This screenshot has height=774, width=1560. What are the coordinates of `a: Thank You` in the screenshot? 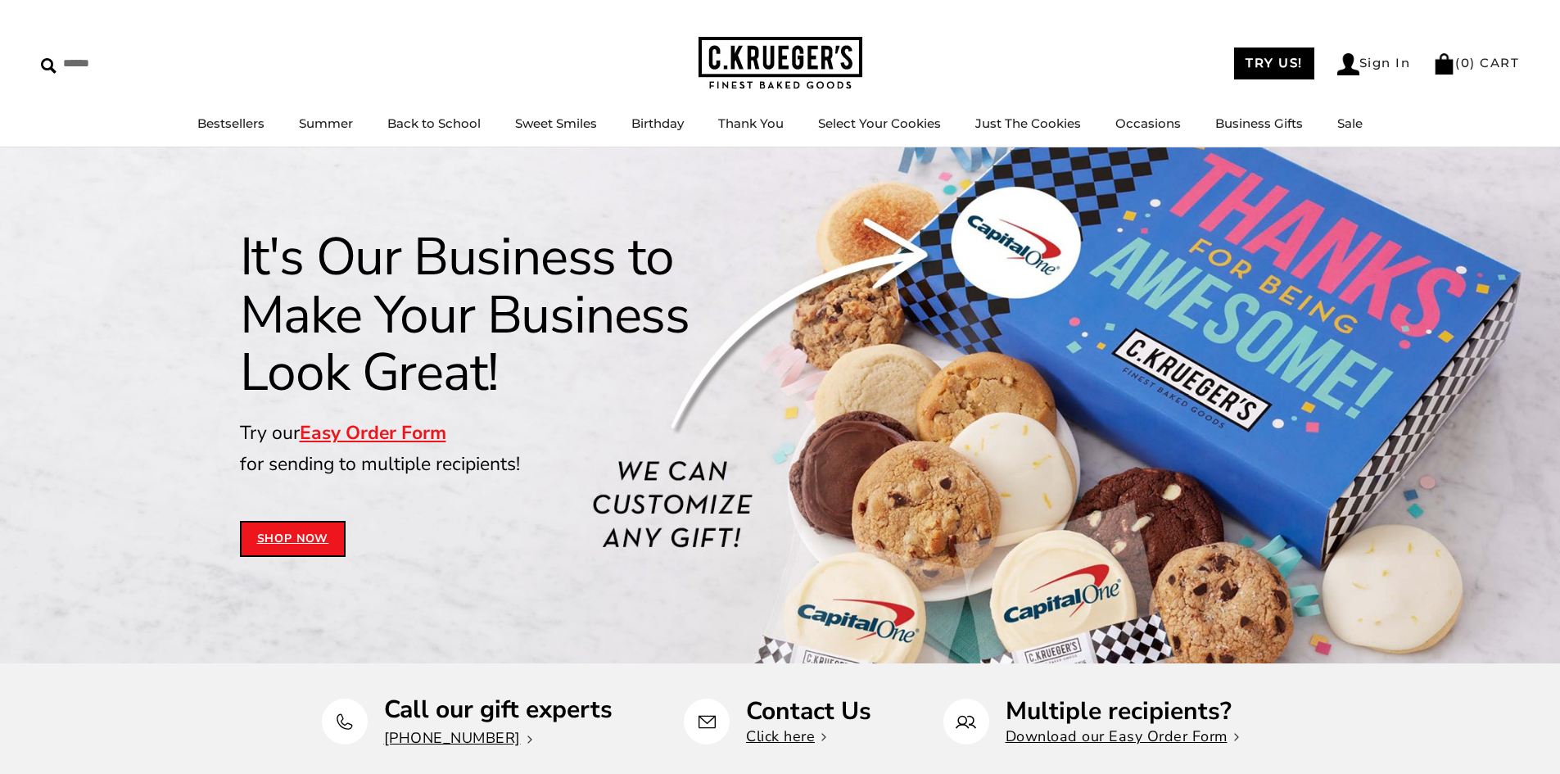 It's located at (751, 123).